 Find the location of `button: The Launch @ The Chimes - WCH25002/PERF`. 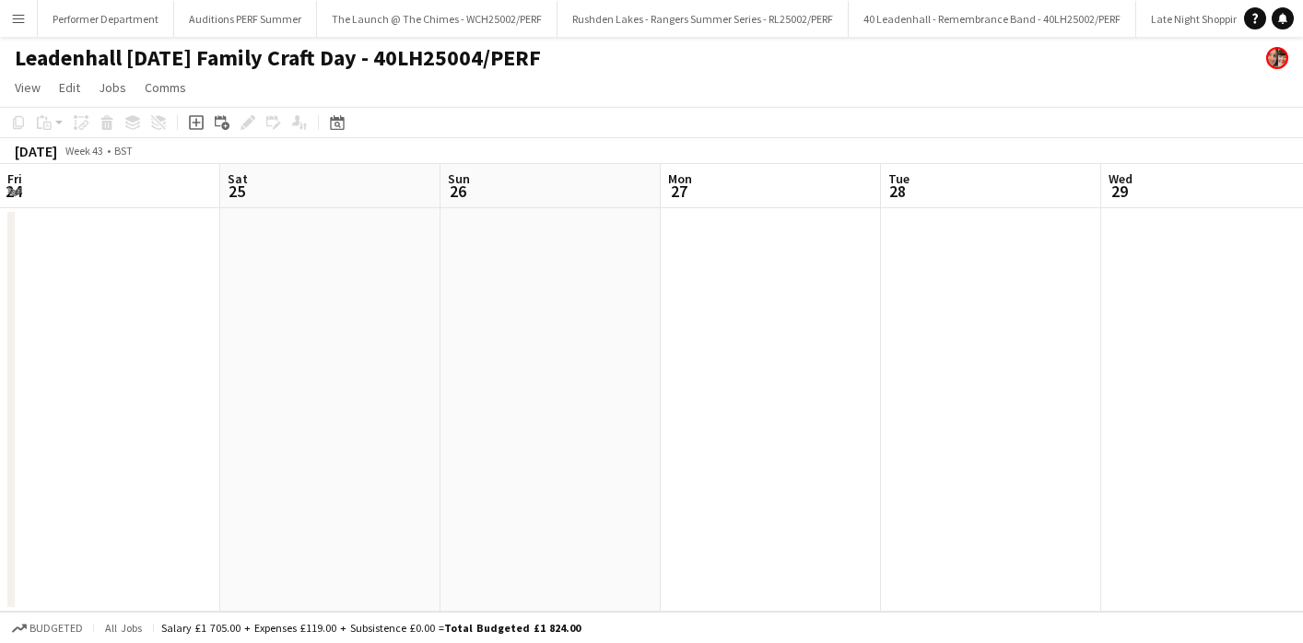

button: The Launch @ The Chimes - WCH25002/PERF is located at coordinates (437, 18).